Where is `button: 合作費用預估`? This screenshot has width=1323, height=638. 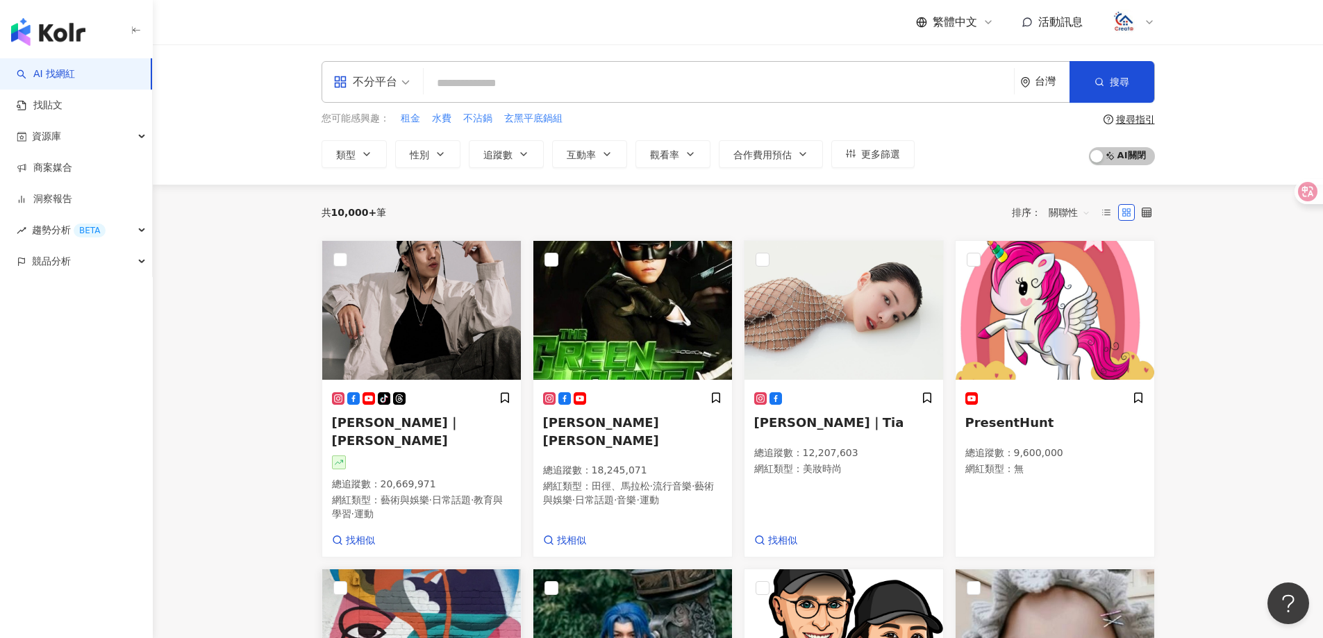
button: 合作費用預估 is located at coordinates (771, 154).